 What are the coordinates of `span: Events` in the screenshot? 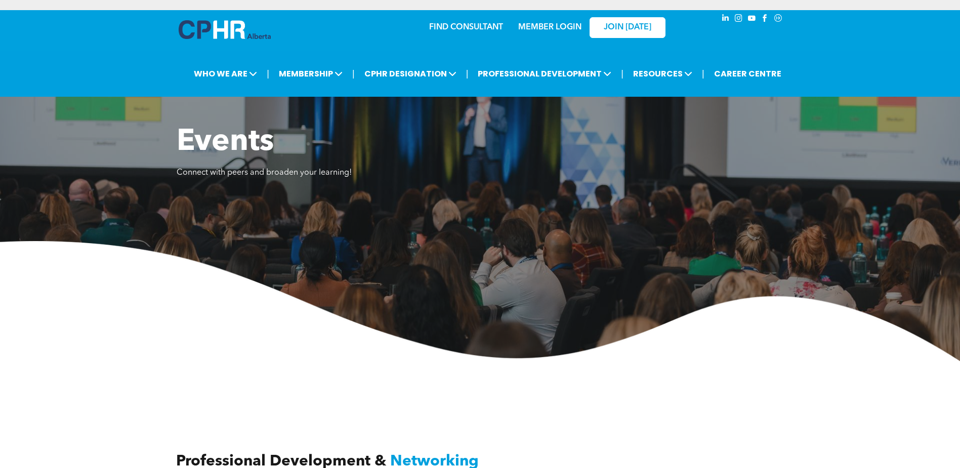 It's located at (225, 142).